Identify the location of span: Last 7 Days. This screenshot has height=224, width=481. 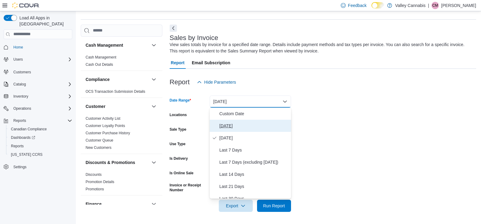
(254, 150).